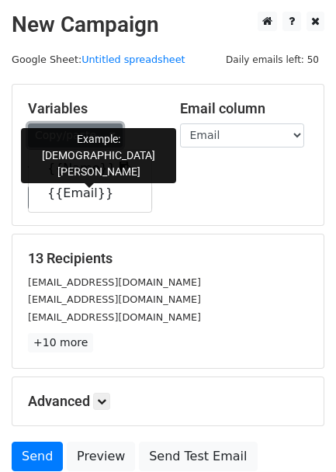 The width and height of the screenshot is (336, 472). What do you see at coordinates (198, 456) in the screenshot?
I see `a: Send Test Email` at bounding box center [198, 456].